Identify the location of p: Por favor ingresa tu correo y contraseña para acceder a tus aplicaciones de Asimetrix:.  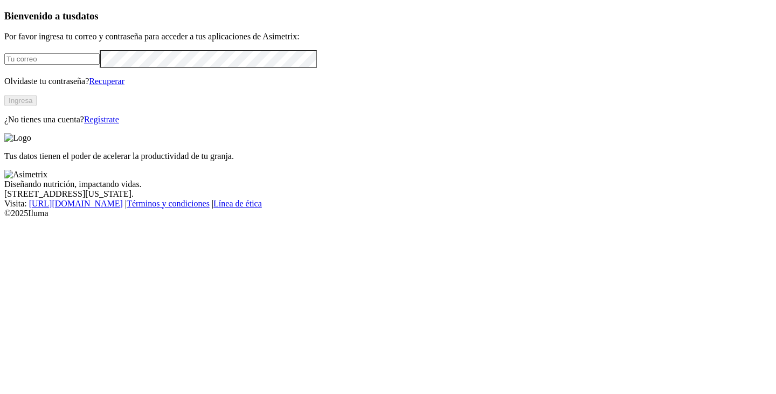
(388, 37).